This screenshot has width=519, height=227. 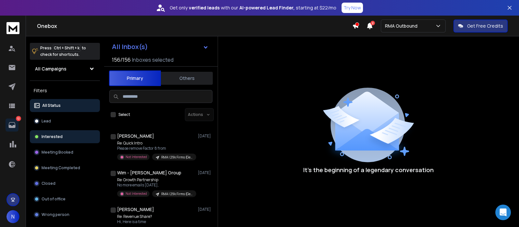 I want to click on button: Out of office, so click(x=65, y=199).